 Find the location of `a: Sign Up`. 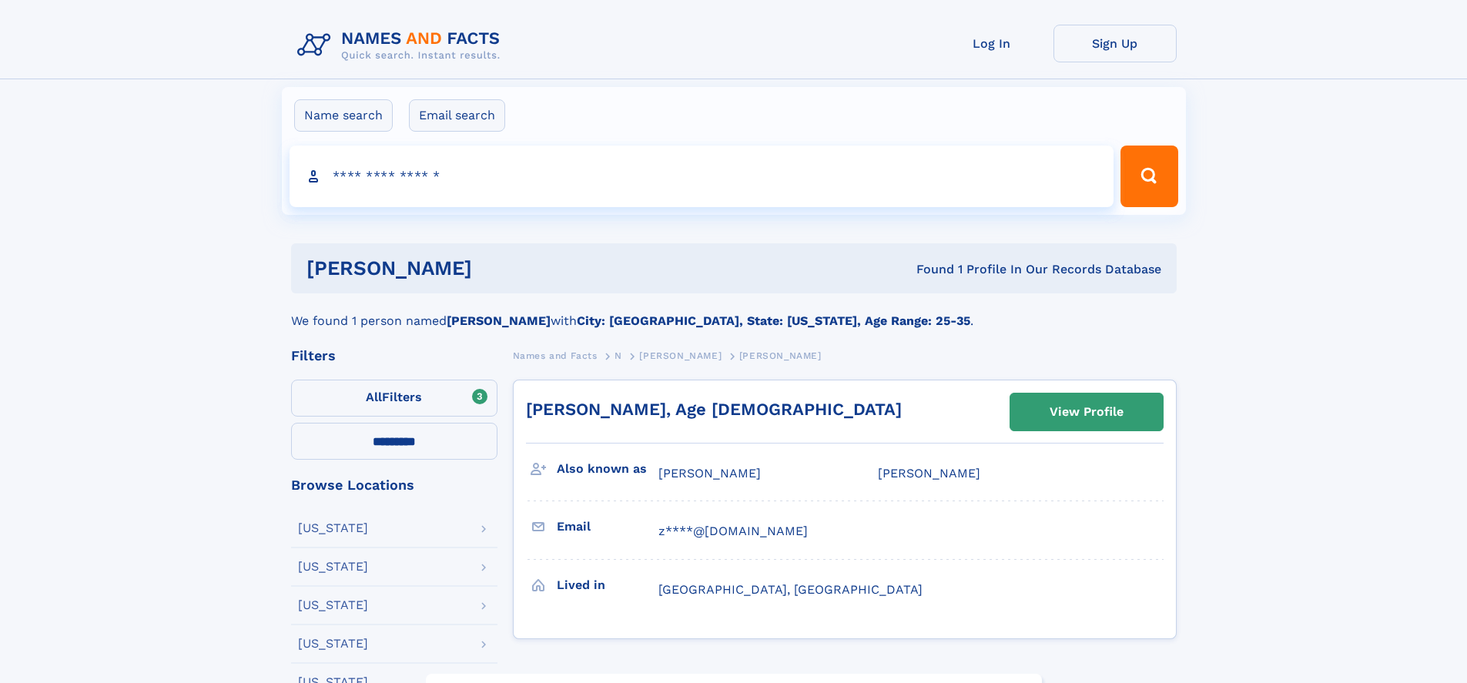

a: Sign Up is located at coordinates (1115, 43).